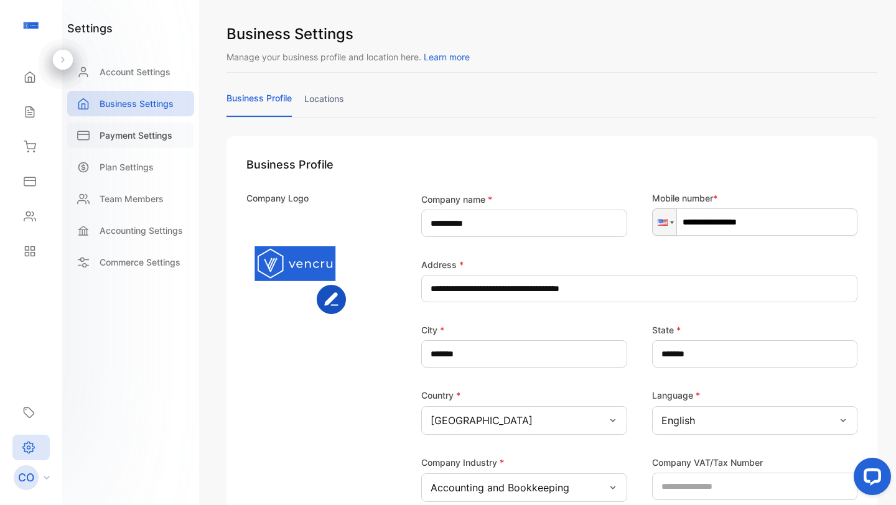 The image size is (896, 505). Describe the element at coordinates (552, 34) in the screenshot. I see `h1: Business Settings` at that location.